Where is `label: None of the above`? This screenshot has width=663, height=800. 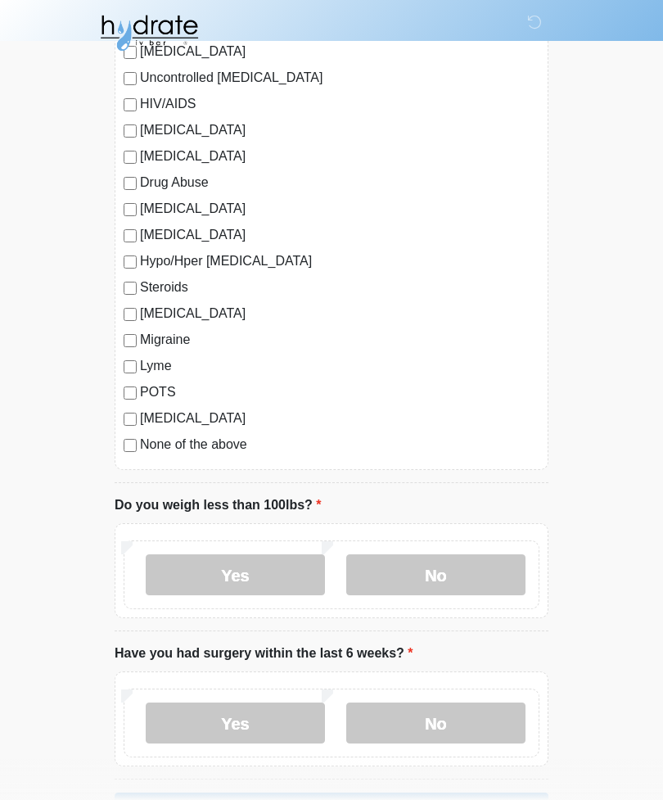 label: None of the above is located at coordinates (340, 445).